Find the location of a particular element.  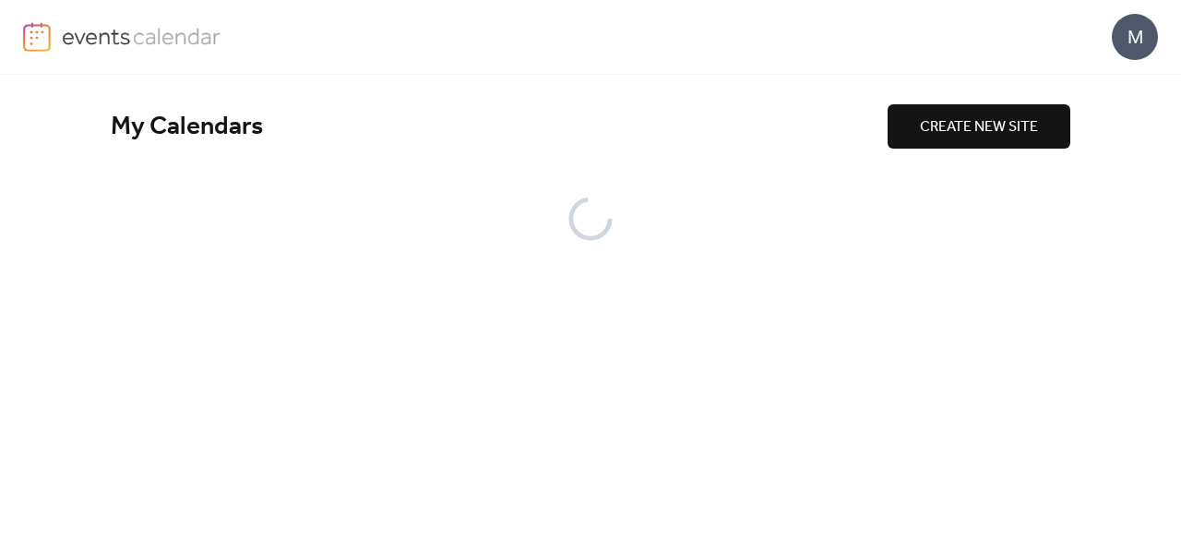

img: logo is located at coordinates (37, 37).